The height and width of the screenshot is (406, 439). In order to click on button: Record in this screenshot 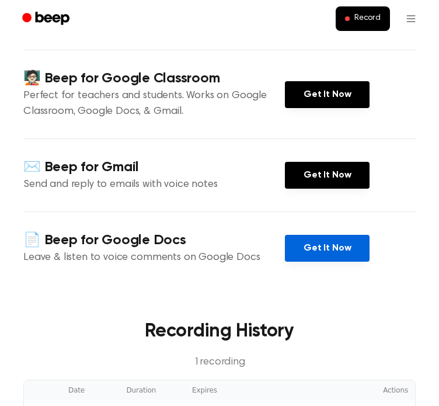, I will do `click(363, 19)`.